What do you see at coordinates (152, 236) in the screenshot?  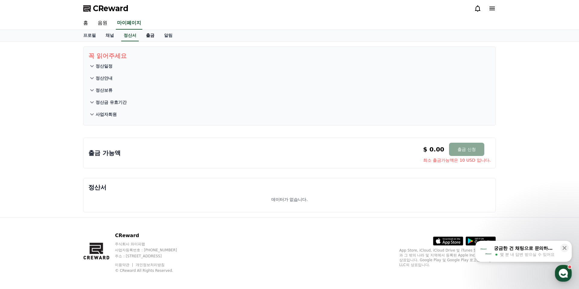 I see `p: CReward` at bounding box center [152, 236].